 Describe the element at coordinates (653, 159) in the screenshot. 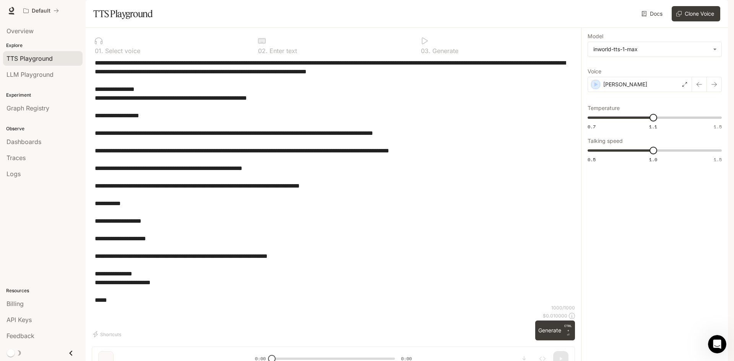

I see `span: 1.0` at that location.